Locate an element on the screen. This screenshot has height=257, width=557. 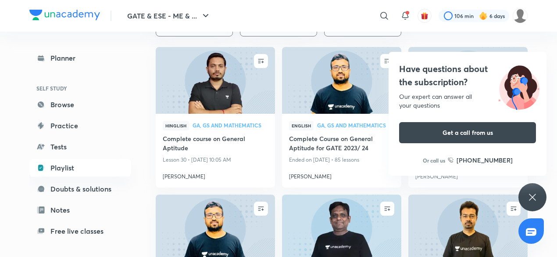
div: Our expert can answer all your questions is located at coordinates (468, 101).